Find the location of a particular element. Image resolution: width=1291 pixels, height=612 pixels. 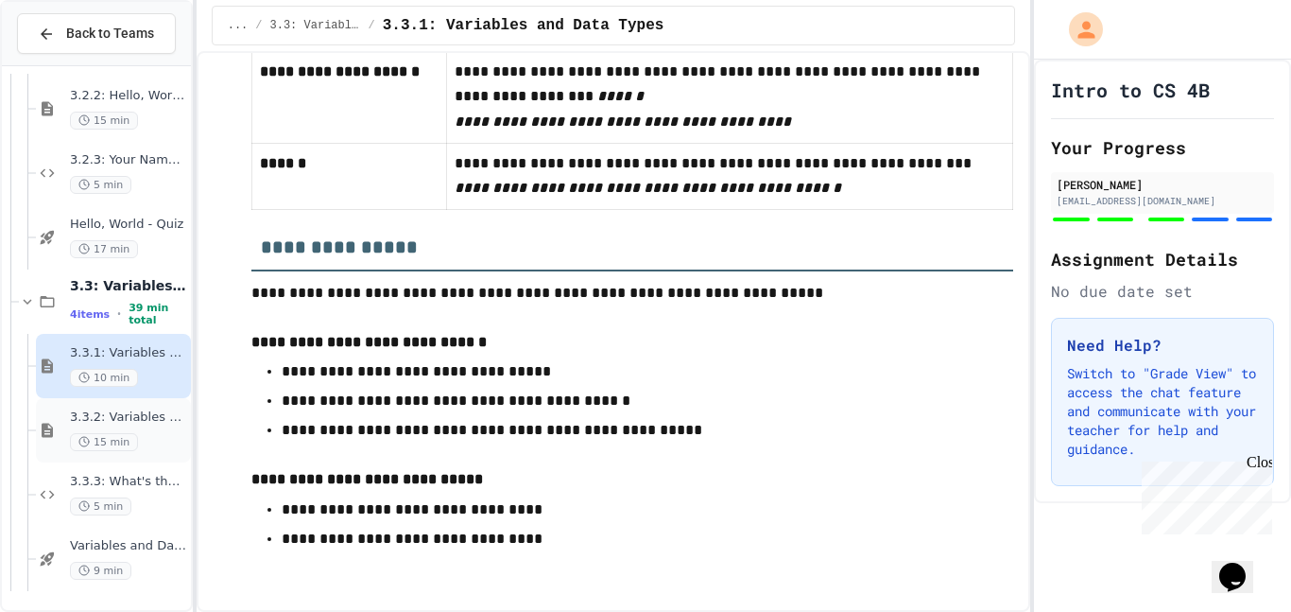

span: 17 min is located at coordinates (104, 249).